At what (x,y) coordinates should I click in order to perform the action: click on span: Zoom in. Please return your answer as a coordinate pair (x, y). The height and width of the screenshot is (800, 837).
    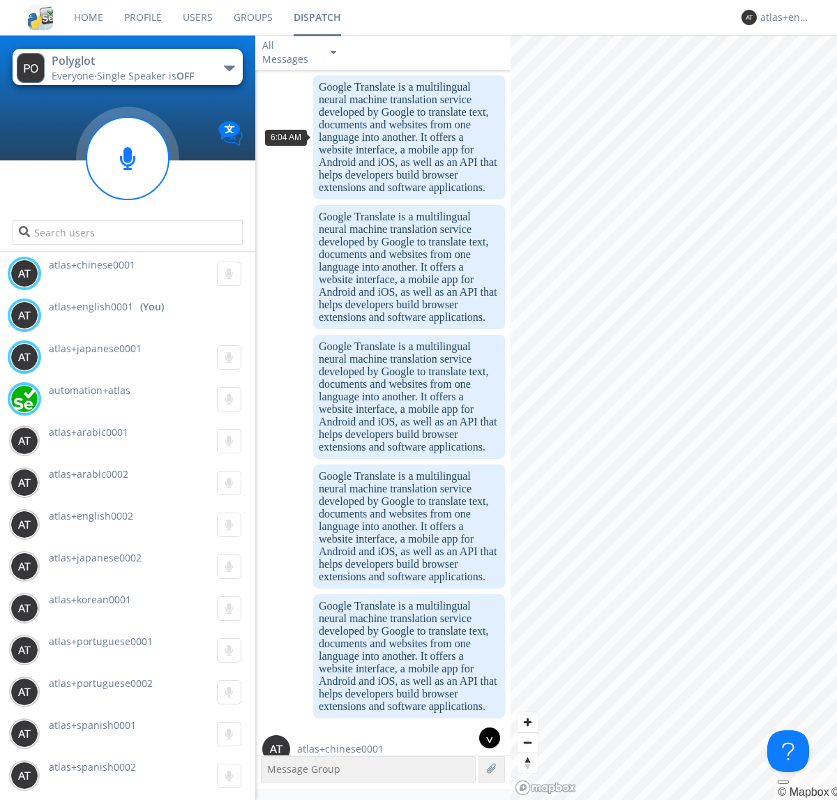
    Looking at the image, I should click on (527, 722).